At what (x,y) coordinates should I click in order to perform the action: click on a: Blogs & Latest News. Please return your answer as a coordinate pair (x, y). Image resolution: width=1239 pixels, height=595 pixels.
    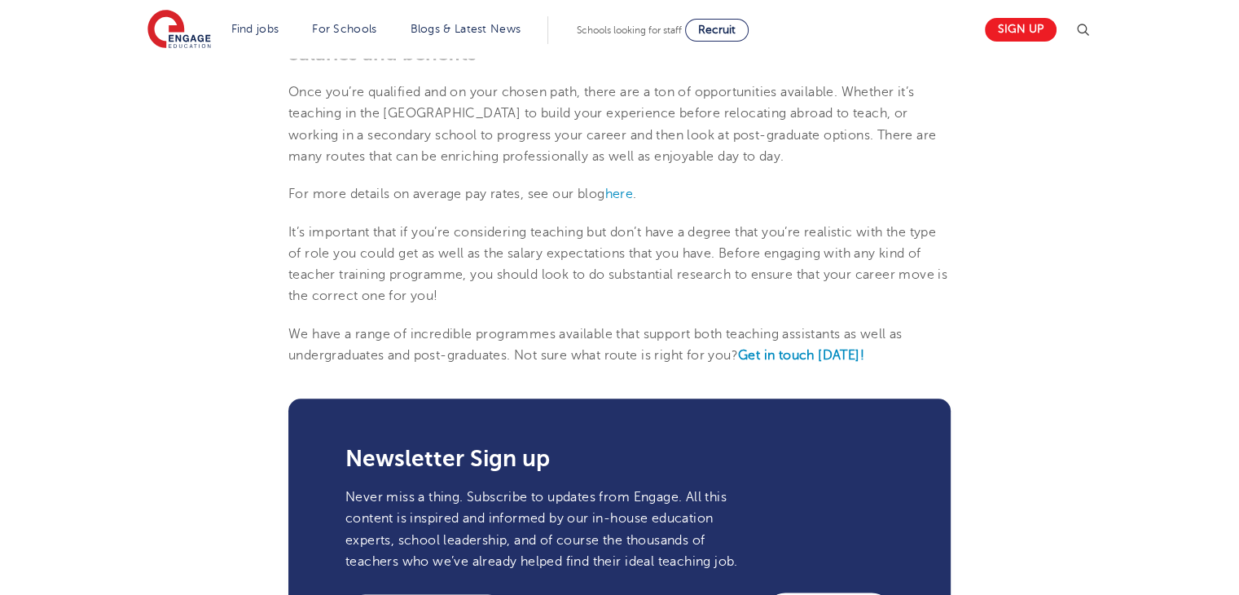
    Looking at the image, I should click on (466, 29).